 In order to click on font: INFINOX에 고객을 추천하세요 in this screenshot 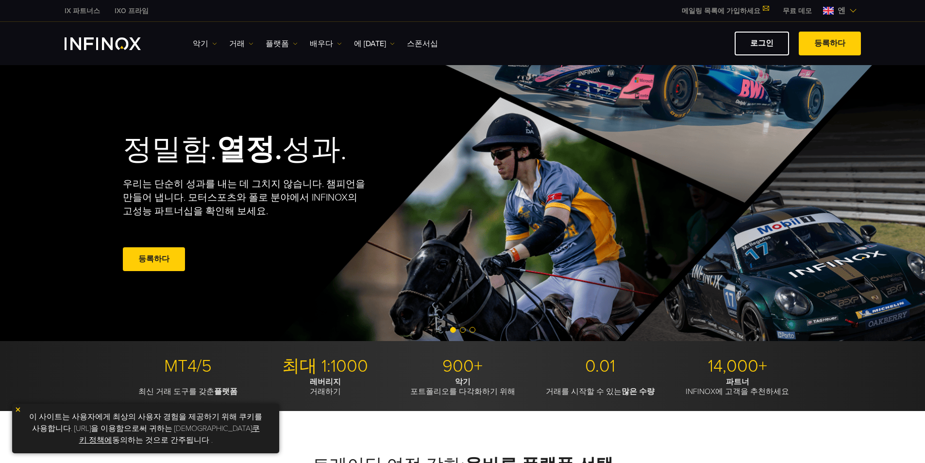, I will do `click(737, 391)`.